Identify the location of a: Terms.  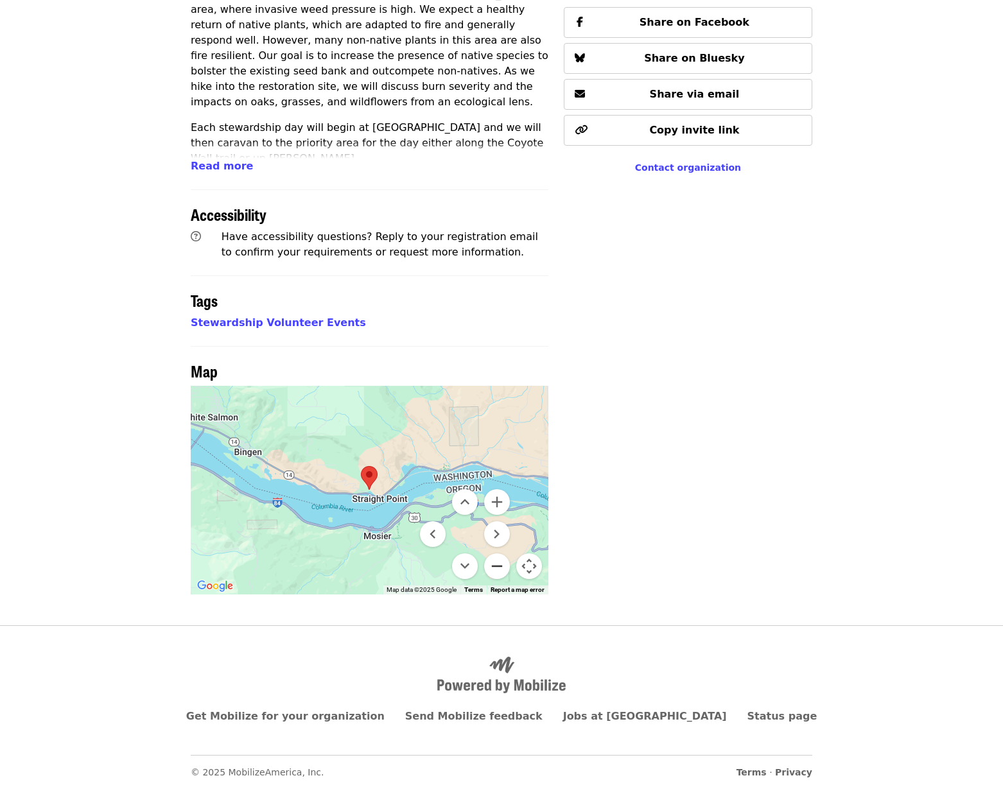
(751, 773).